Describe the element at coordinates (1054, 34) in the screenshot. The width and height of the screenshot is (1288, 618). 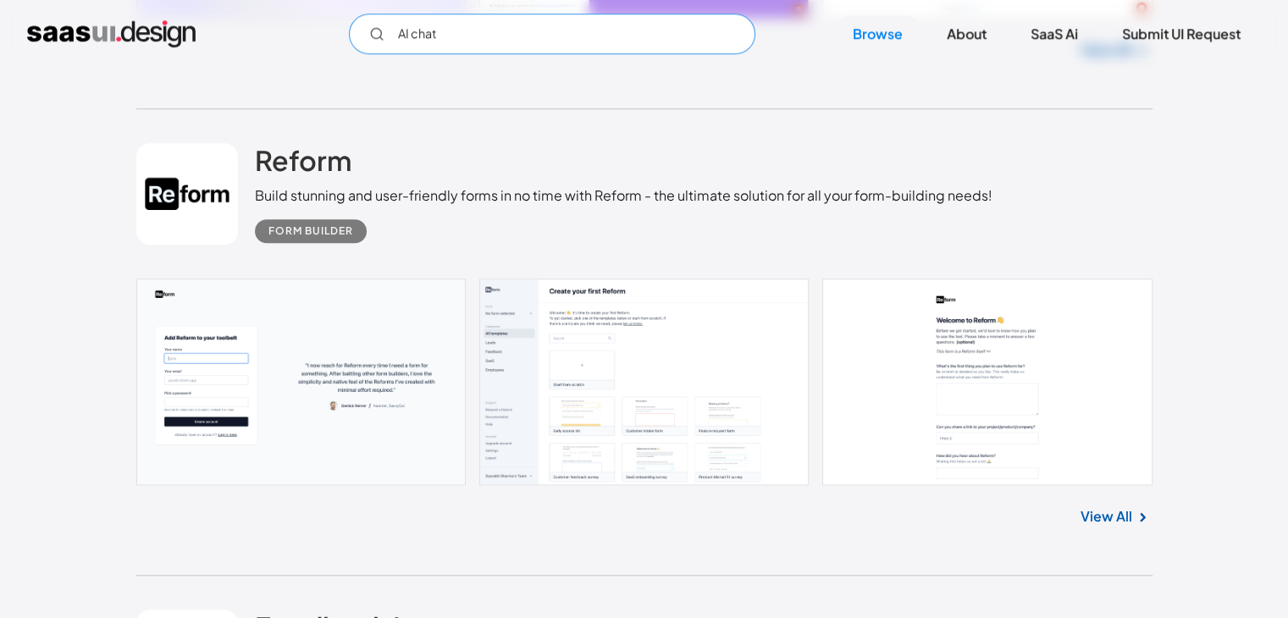
I see `a: SaaS Ai` at that location.